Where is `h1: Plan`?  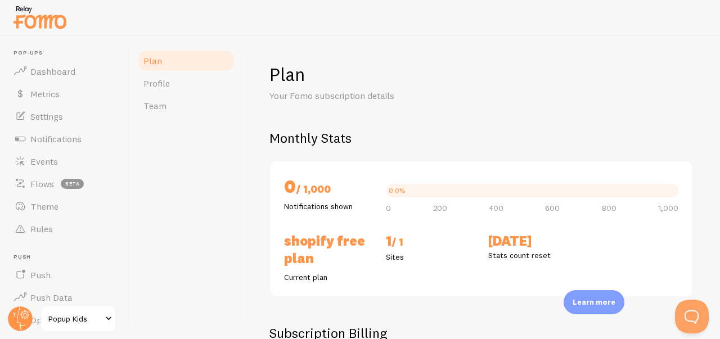
h1: Plan is located at coordinates (481, 74).